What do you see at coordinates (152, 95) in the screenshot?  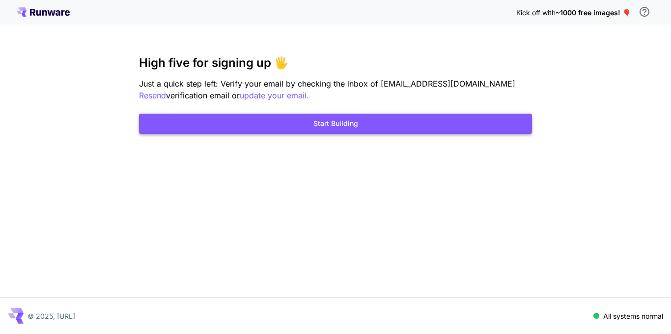 I see `p: Resend` at bounding box center [152, 95].